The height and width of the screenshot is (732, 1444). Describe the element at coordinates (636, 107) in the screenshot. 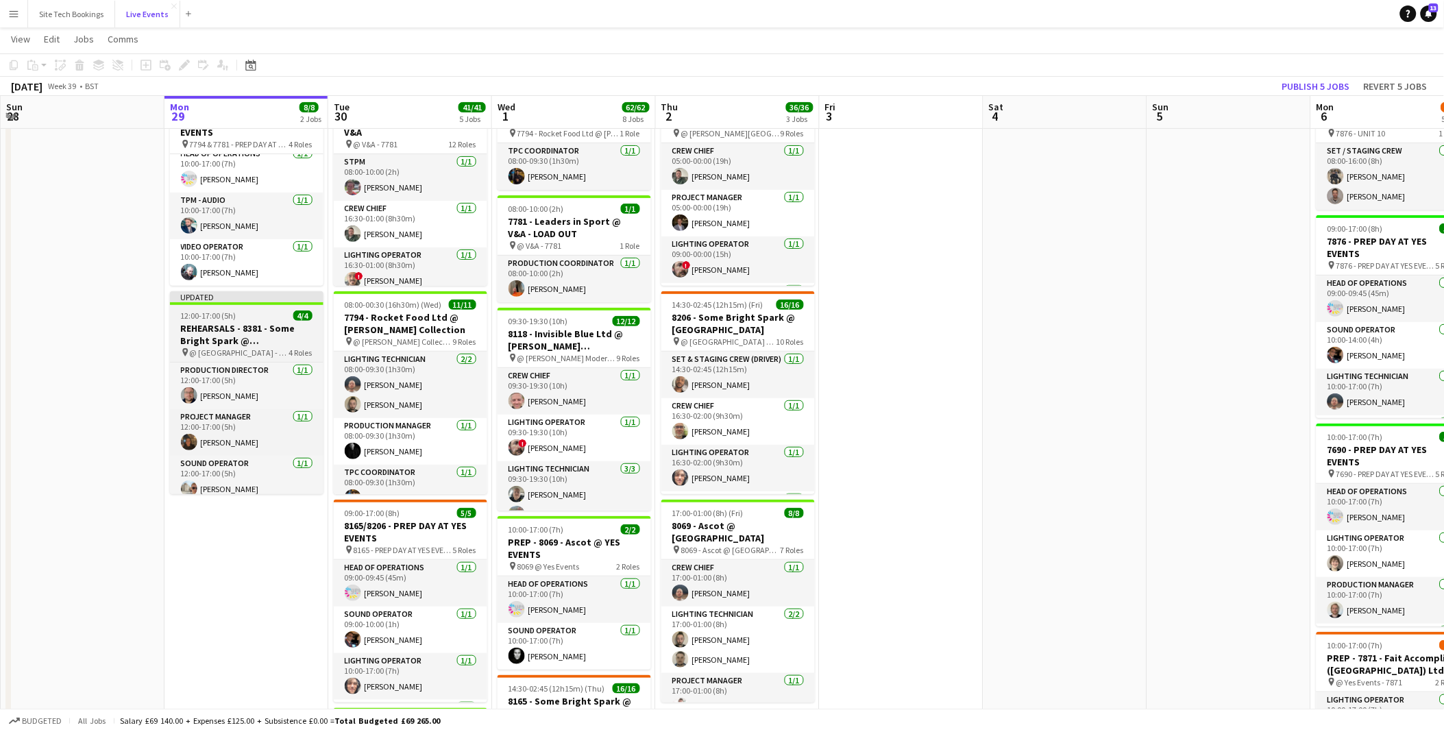

I see `span: 62/62` at that location.